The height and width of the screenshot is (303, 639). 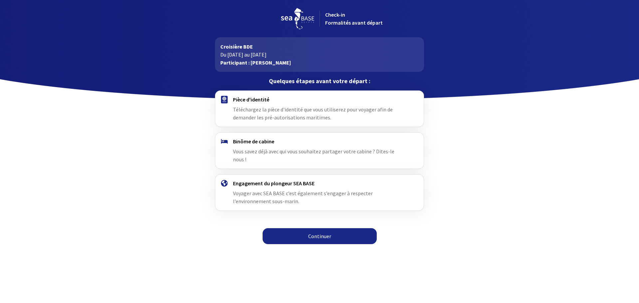 What do you see at coordinates (319, 183) in the screenshot?
I see `h4: Engagement du plongeur SEA BASE` at bounding box center [319, 183].